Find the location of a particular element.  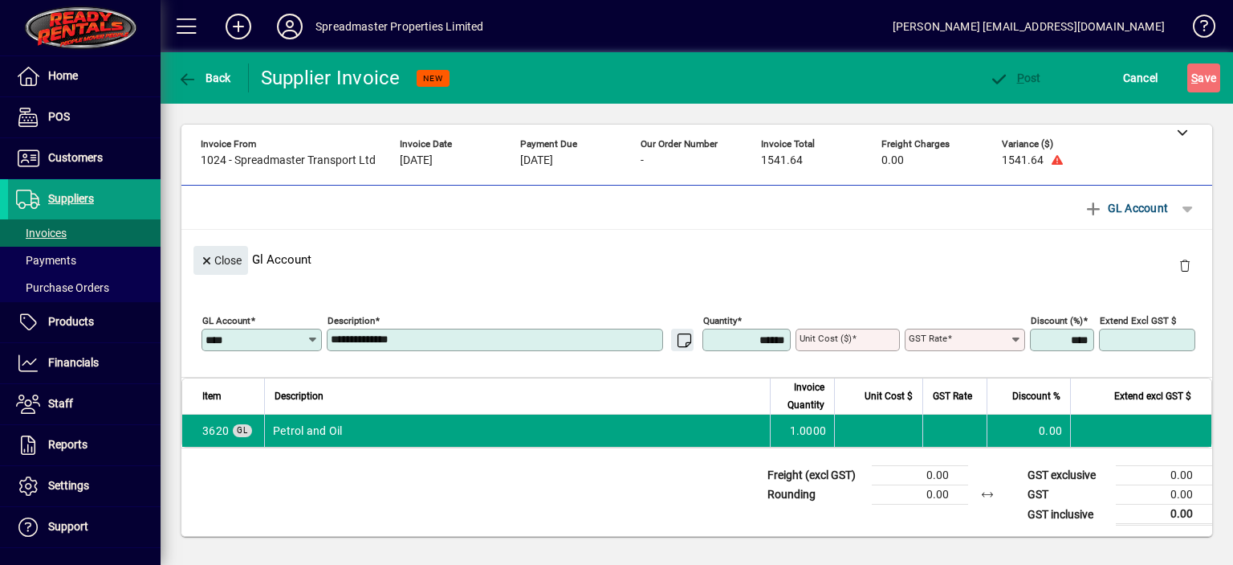

a: POS is located at coordinates (84, 117).